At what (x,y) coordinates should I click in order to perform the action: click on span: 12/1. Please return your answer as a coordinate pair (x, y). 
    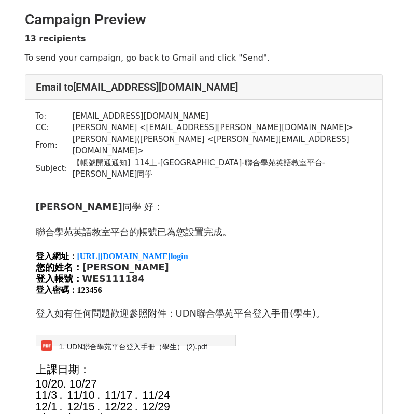
    Looking at the image, I should click on (47, 407).